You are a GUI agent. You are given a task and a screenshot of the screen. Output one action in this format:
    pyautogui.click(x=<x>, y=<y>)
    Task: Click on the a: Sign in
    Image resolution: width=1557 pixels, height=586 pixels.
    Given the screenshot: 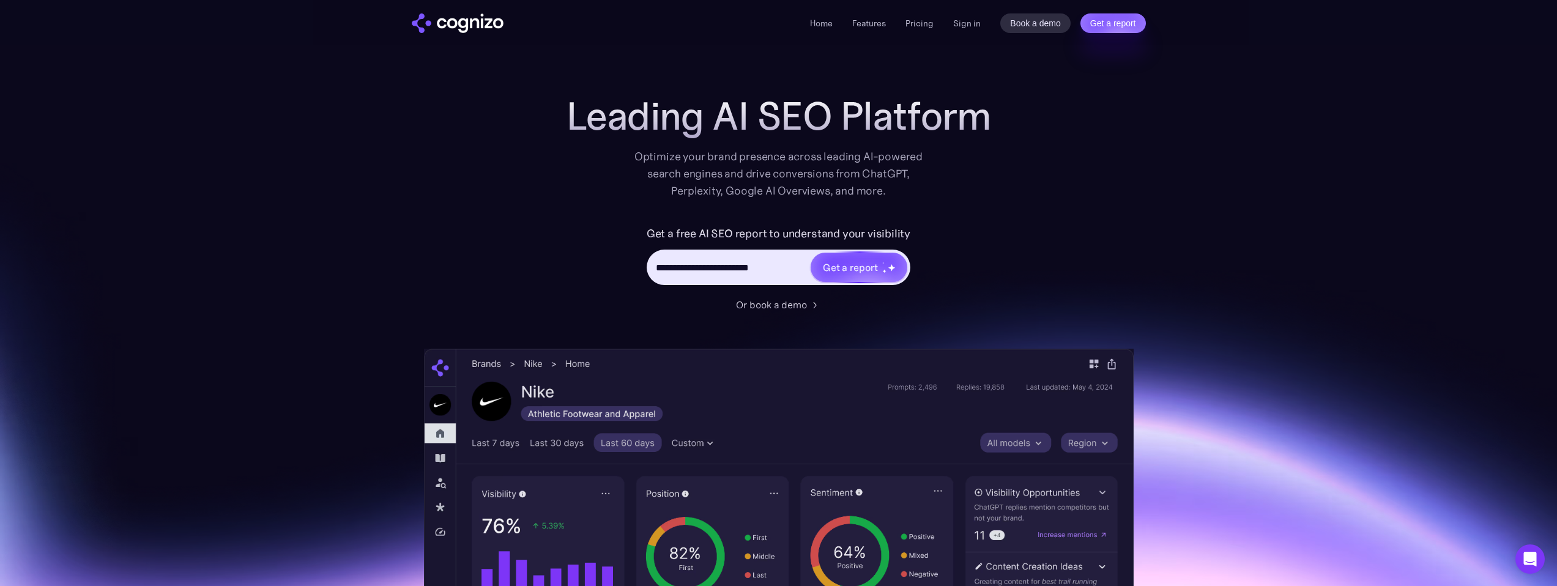 What is the action you would take?
    pyautogui.click(x=967, y=23)
    